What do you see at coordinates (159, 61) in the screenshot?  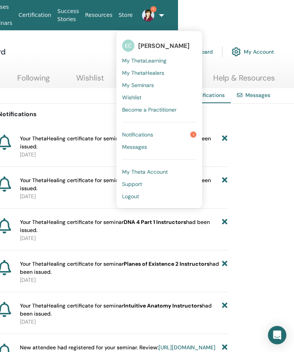 I see `a: My ThetaLearning` at bounding box center [159, 61].